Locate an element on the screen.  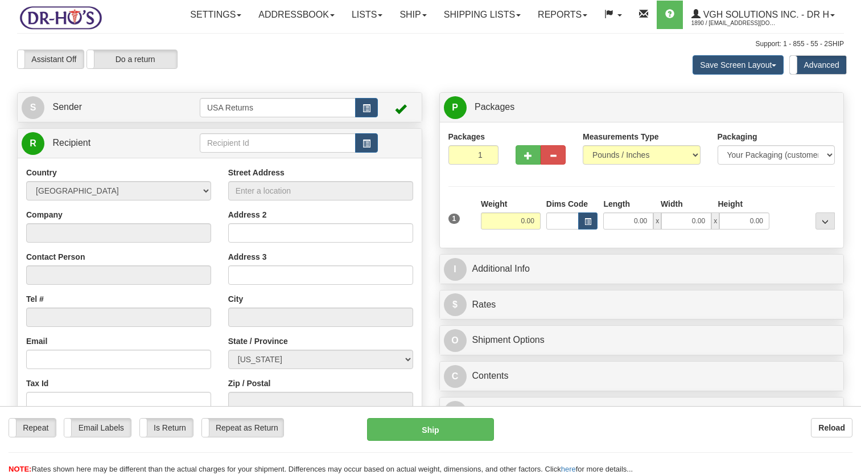
a: Shipping lists is located at coordinates (482, 15).